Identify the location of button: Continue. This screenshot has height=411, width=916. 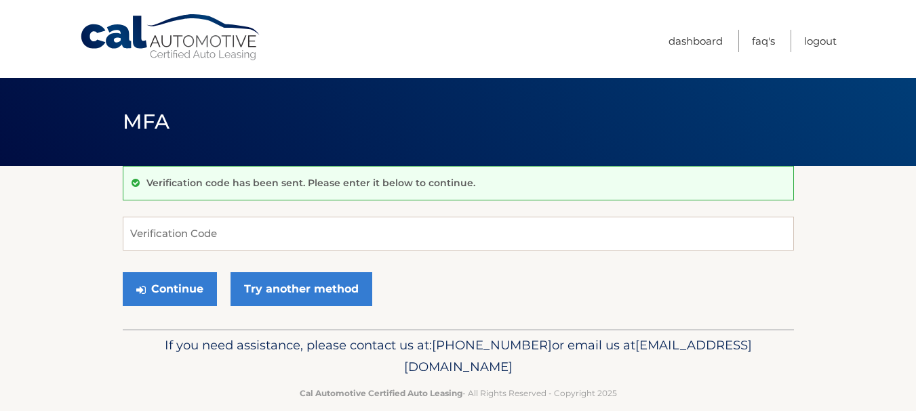
(169, 289).